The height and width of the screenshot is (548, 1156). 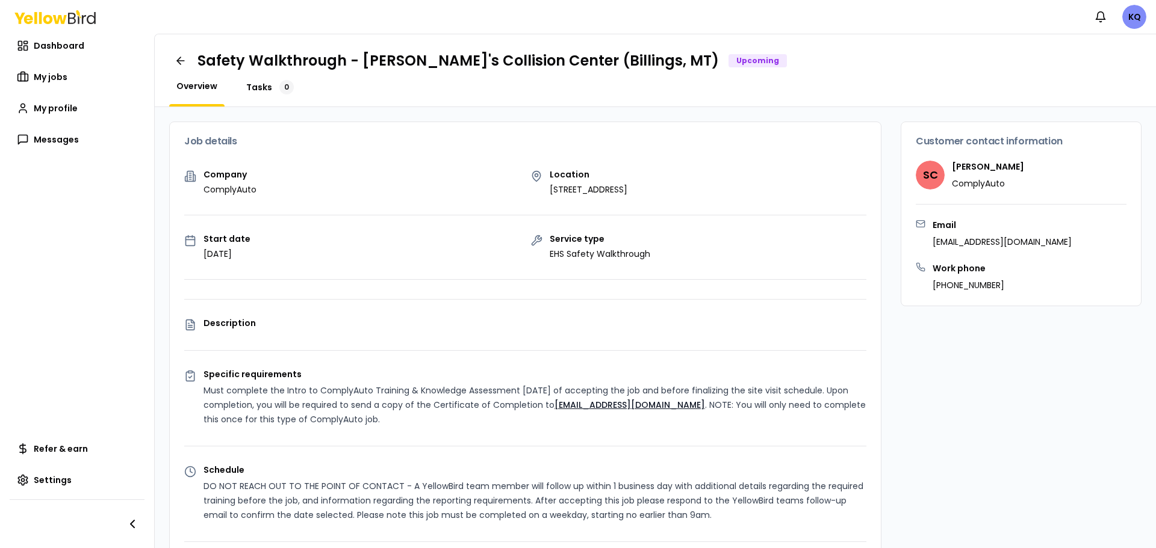 What do you see at coordinates (286, 87) in the screenshot?
I see `div: 0` at bounding box center [286, 87].